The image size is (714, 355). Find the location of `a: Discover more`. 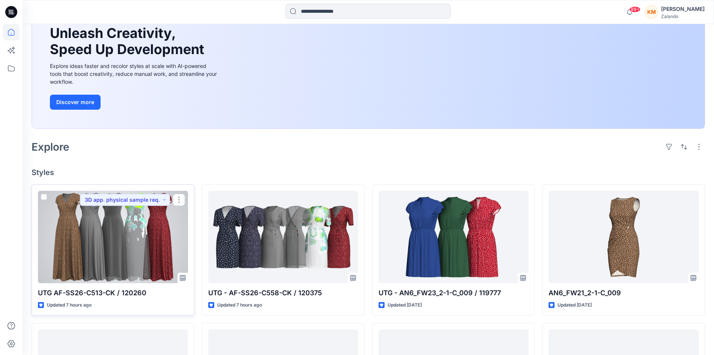

a: Discover more is located at coordinates (134, 102).